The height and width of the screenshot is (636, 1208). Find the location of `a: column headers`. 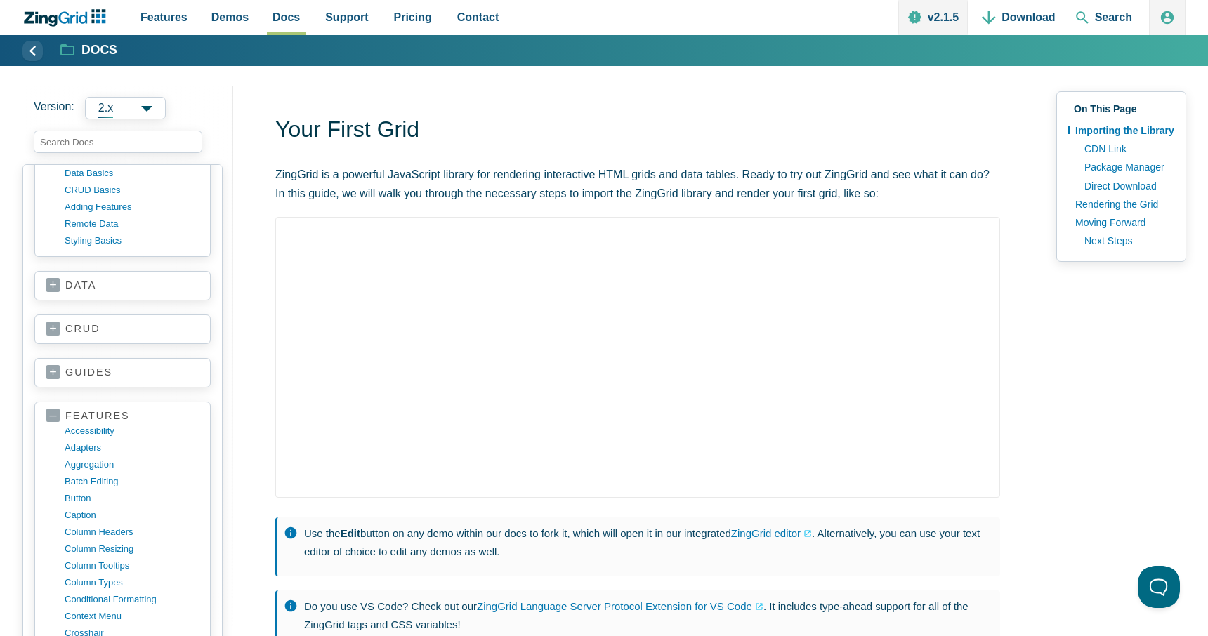

a: column headers is located at coordinates (131, 532).